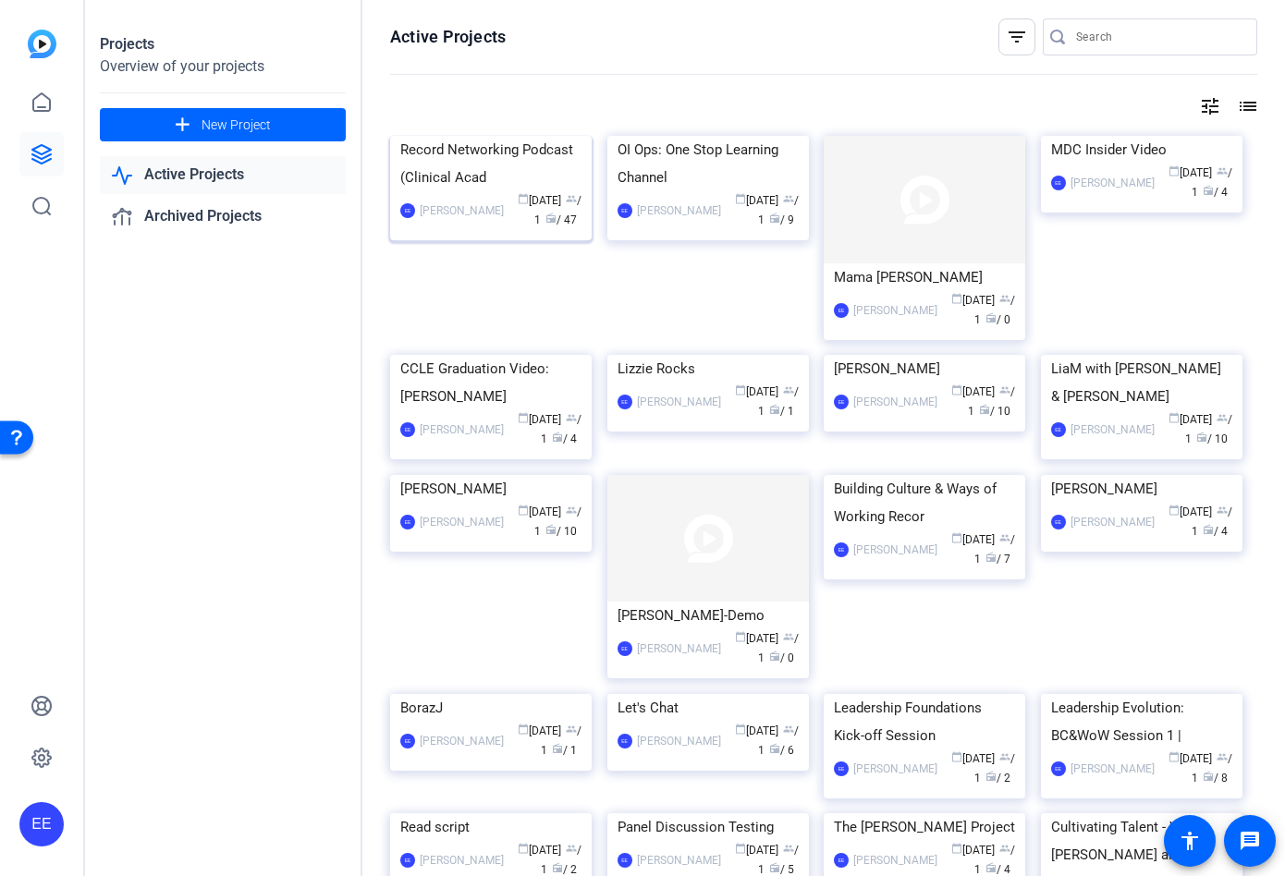 Image resolution: width=1285 pixels, height=876 pixels. What do you see at coordinates (223, 175) in the screenshot?
I see `a: Active Projects` at bounding box center [223, 175].